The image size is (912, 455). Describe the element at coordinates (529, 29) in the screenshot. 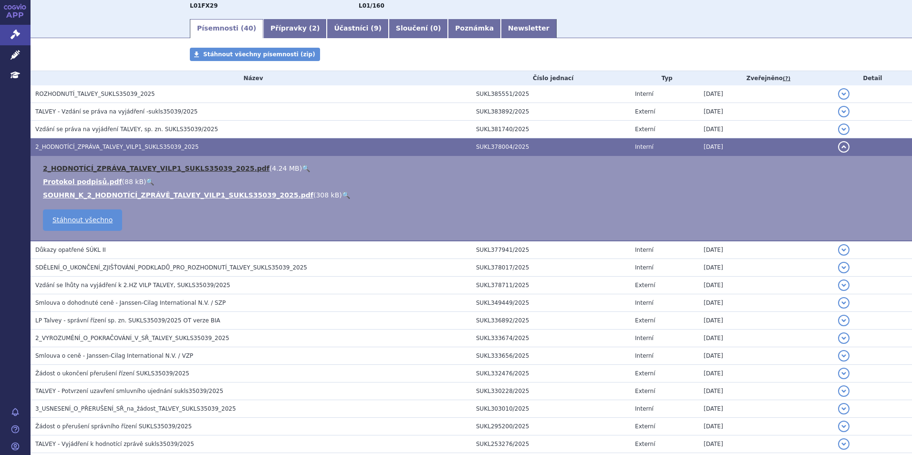

I see `a: Newsletter` at that location.